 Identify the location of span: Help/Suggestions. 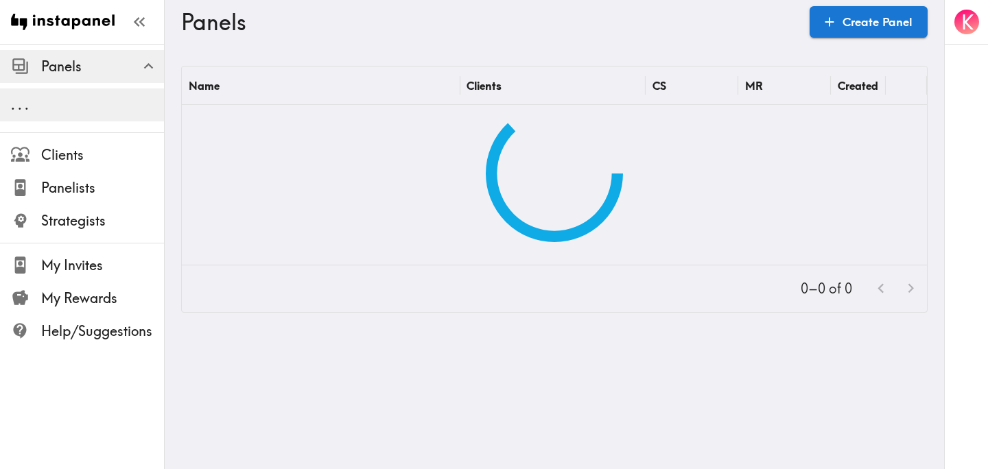
(102, 331).